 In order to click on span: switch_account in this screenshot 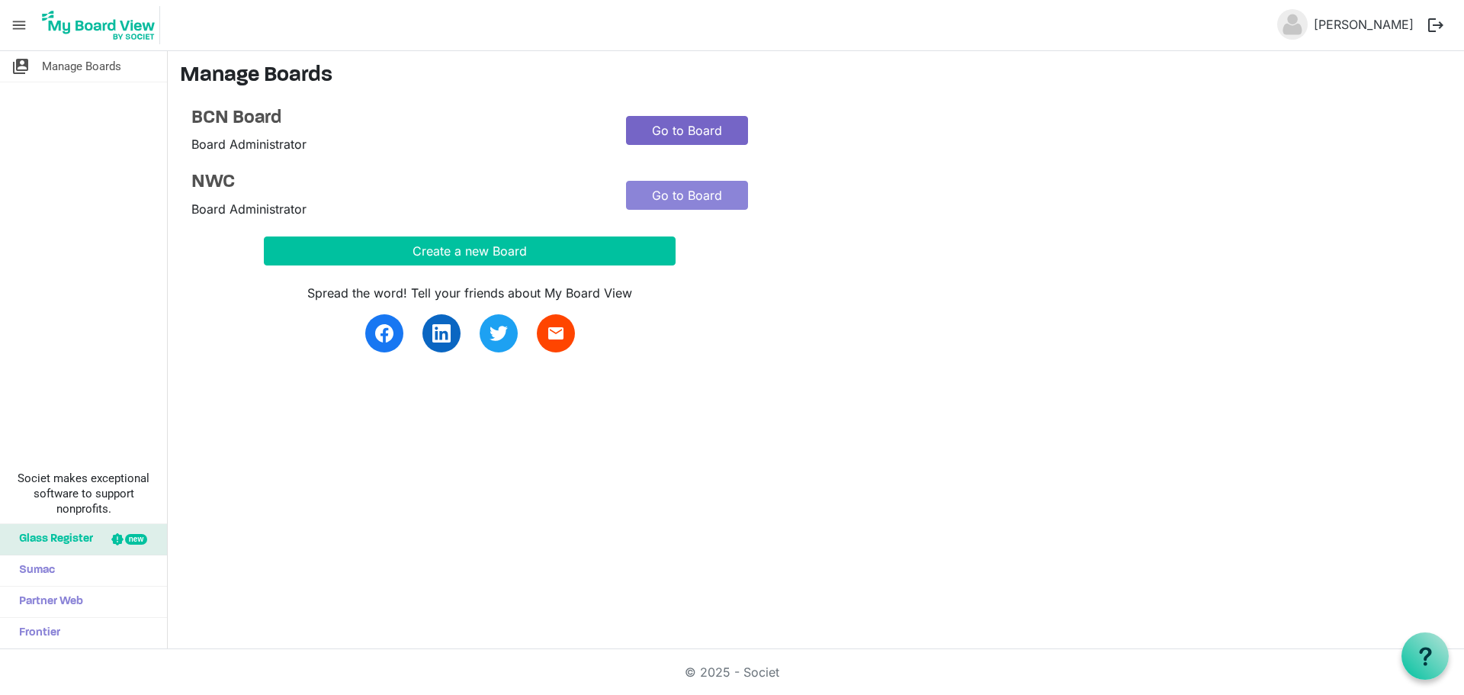, I will do `click(21, 66)`.